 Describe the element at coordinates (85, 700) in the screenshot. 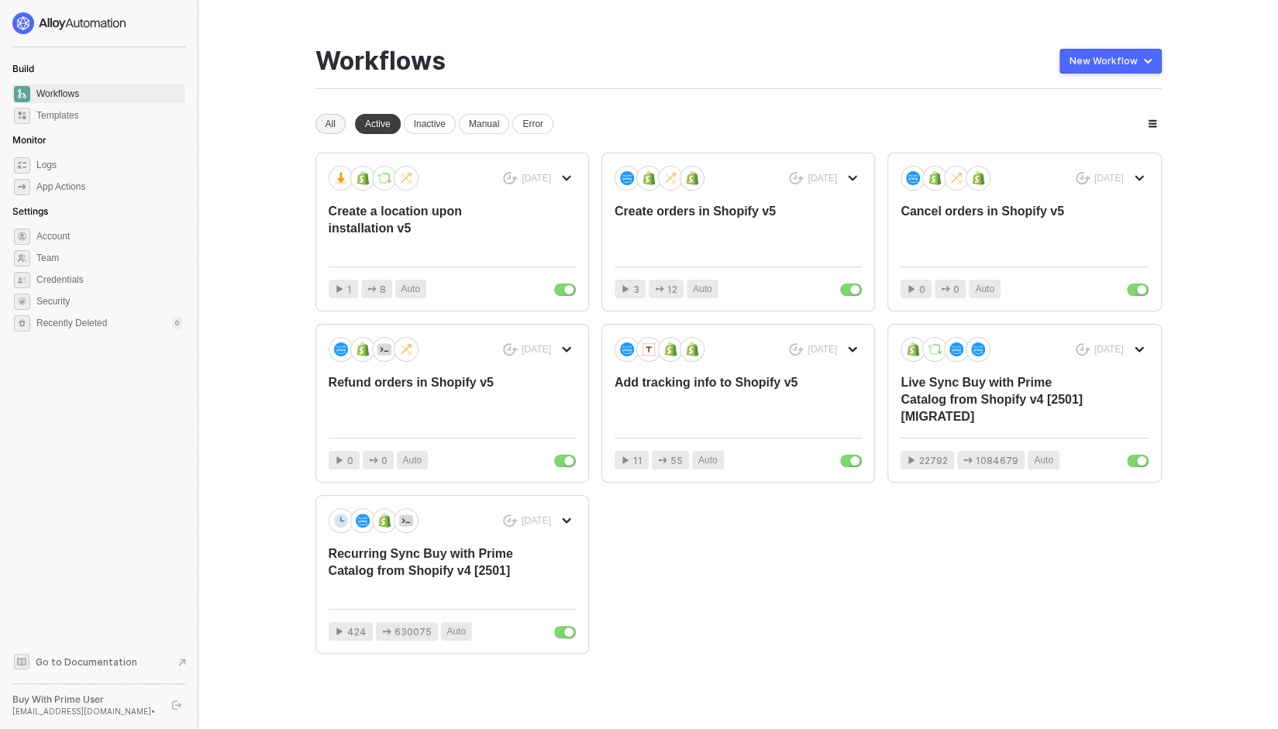

I see `div: Buy With Prime User` at that location.